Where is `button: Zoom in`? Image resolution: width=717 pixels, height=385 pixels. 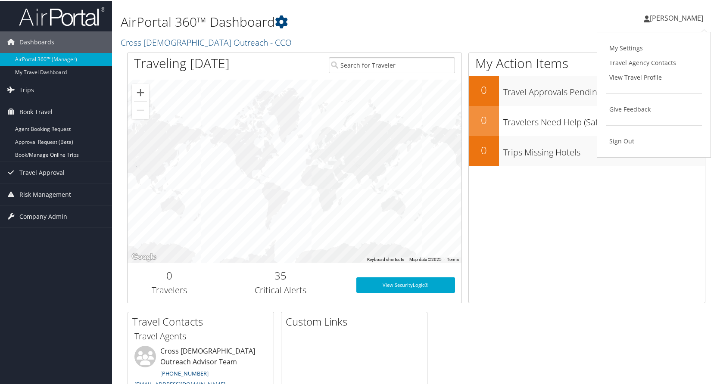 button: Zoom in is located at coordinates (140, 92).